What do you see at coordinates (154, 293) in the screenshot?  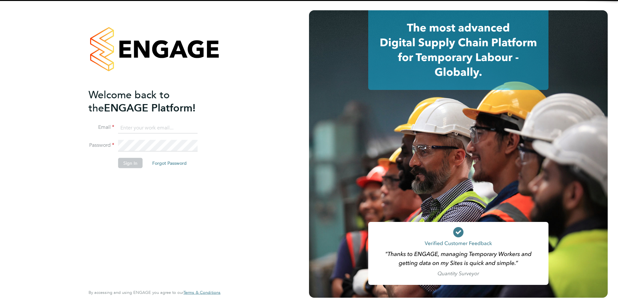 I see `span: By accessing and using ENGAGE you agree to our` at bounding box center [154, 293].